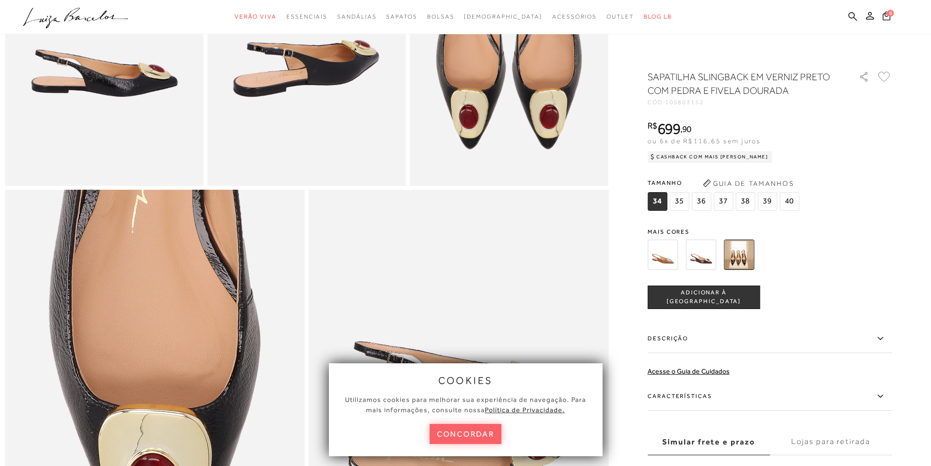 This screenshot has width=931, height=466. What do you see at coordinates (887, 17) in the screenshot?
I see `button: 0` at bounding box center [887, 17].